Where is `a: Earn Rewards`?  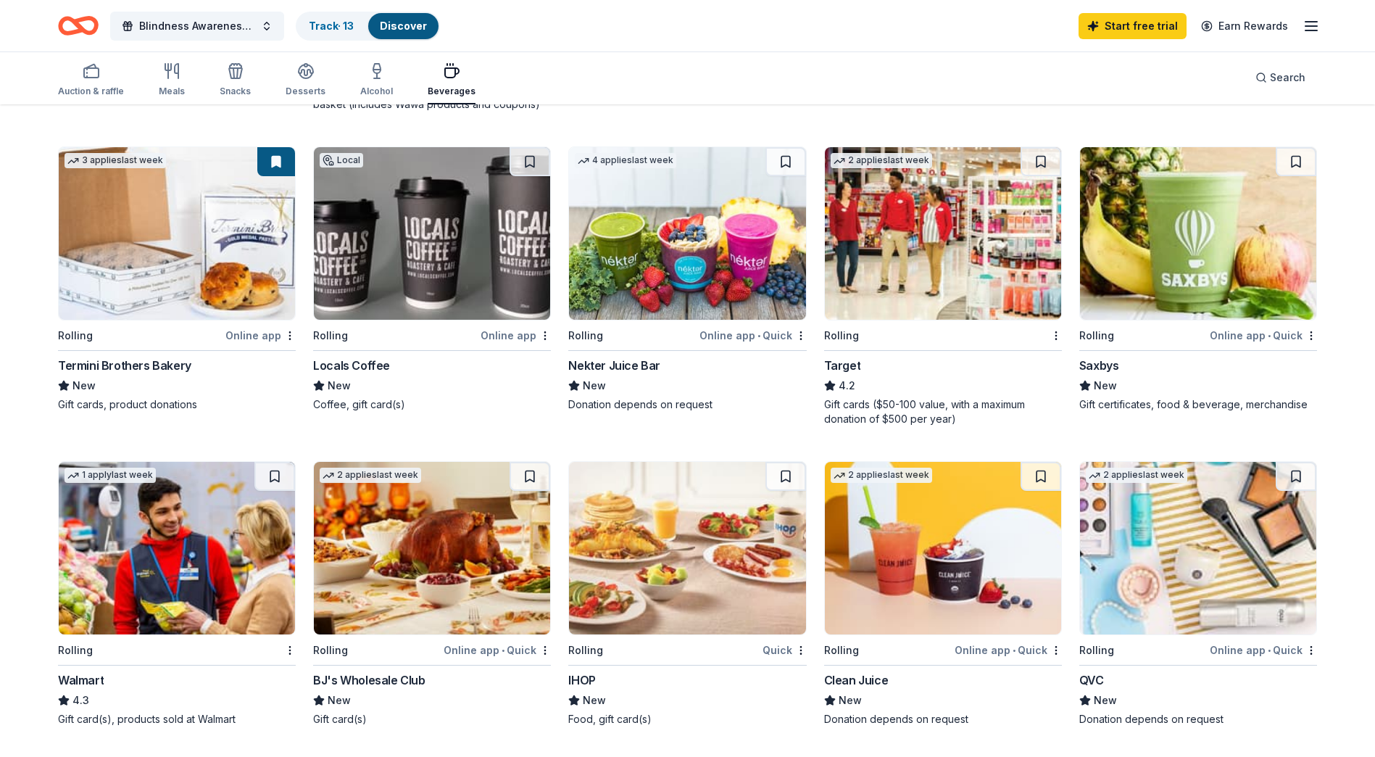
a: Earn Rewards is located at coordinates (1244, 26).